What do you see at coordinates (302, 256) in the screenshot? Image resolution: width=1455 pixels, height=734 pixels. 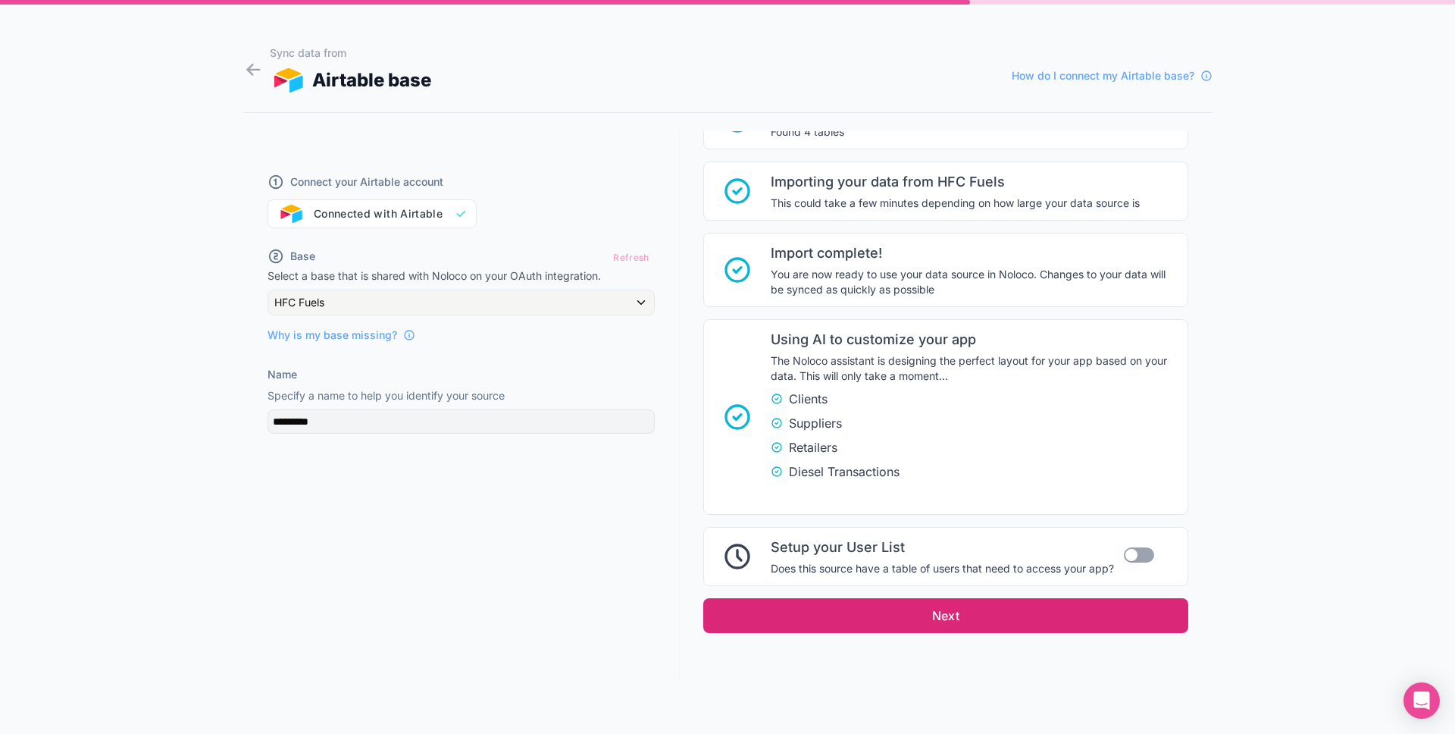 I see `span: Base` at bounding box center [302, 256].